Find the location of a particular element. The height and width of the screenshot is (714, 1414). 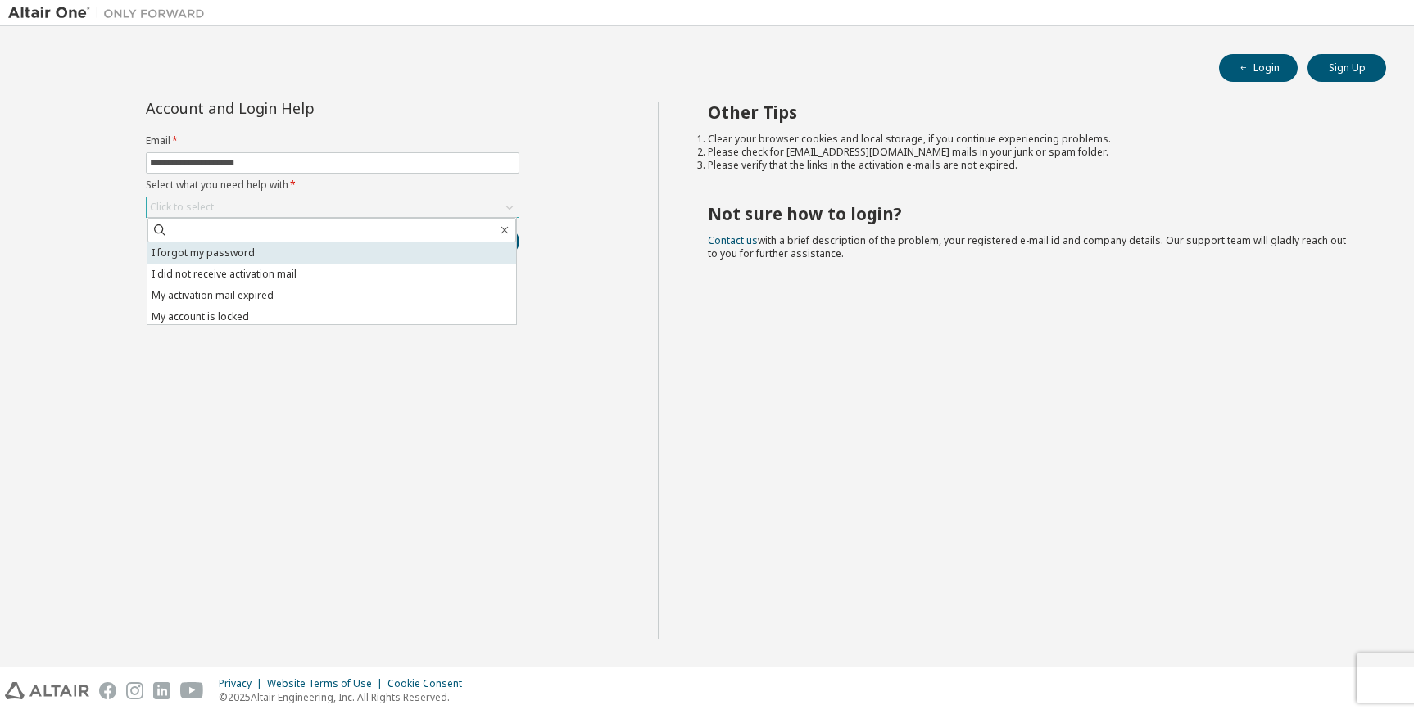

label: Email is located at coordinates (333, 141).